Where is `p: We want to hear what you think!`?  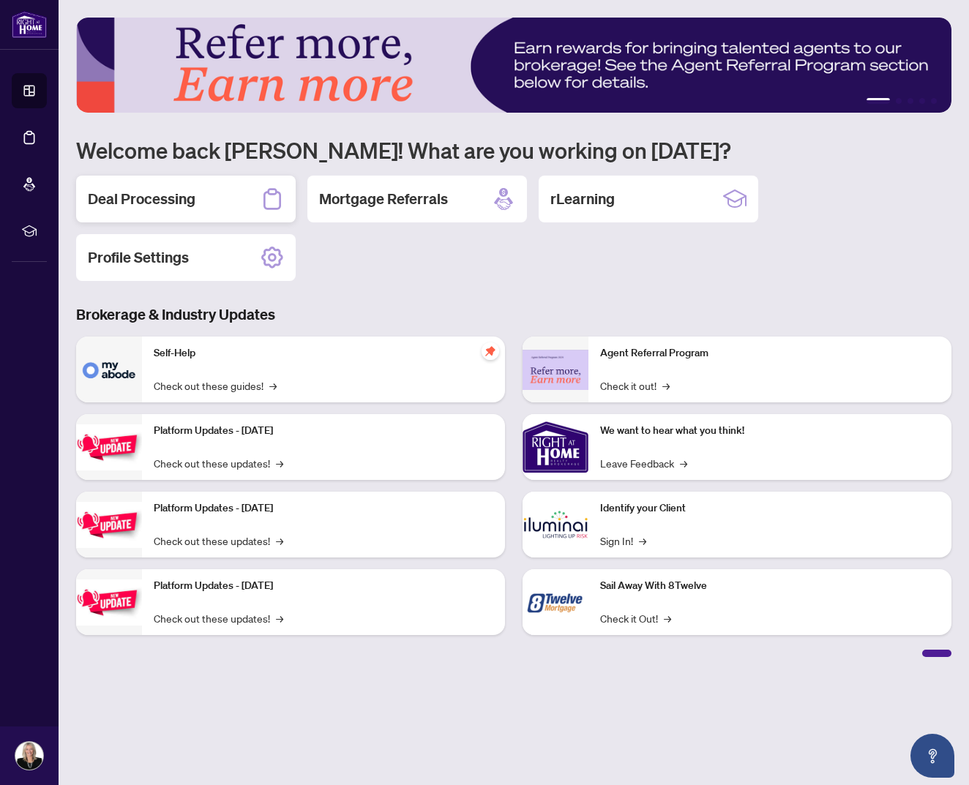
p: We want to hear what you think! is located at coordinates (770, 431).